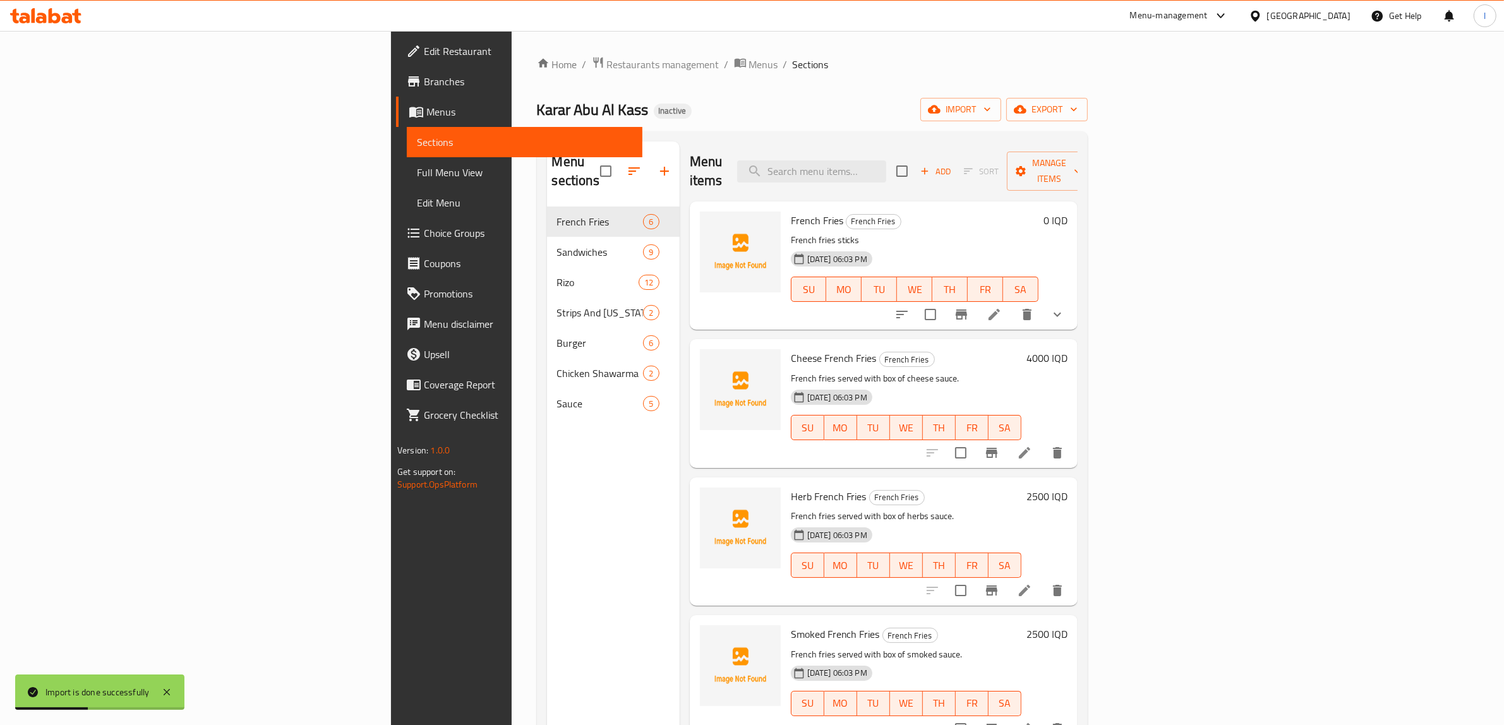 The image size is (1504, 725). I want to click on span: Rizo, so click(598, 282).